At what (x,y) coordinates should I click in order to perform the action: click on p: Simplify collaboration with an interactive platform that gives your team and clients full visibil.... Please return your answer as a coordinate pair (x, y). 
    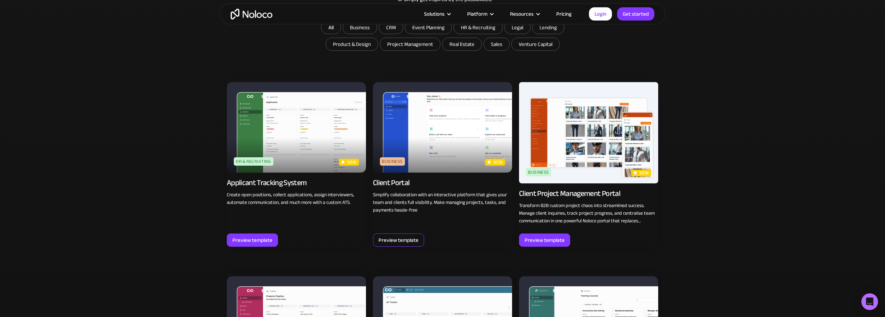
    Looking at the image, I should click on (442, 202).